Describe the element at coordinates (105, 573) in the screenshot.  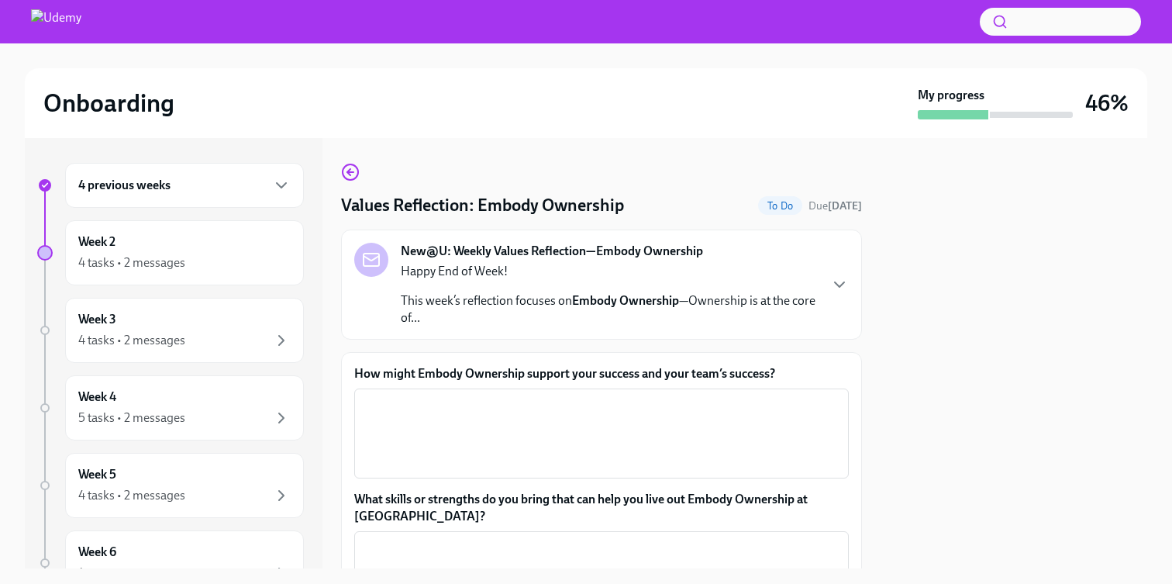
I see `div: 1 message` at that location.